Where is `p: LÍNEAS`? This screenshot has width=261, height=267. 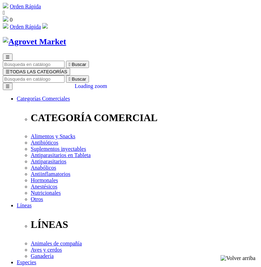
p: LÍNEAS is located at coordinates (145, 224).